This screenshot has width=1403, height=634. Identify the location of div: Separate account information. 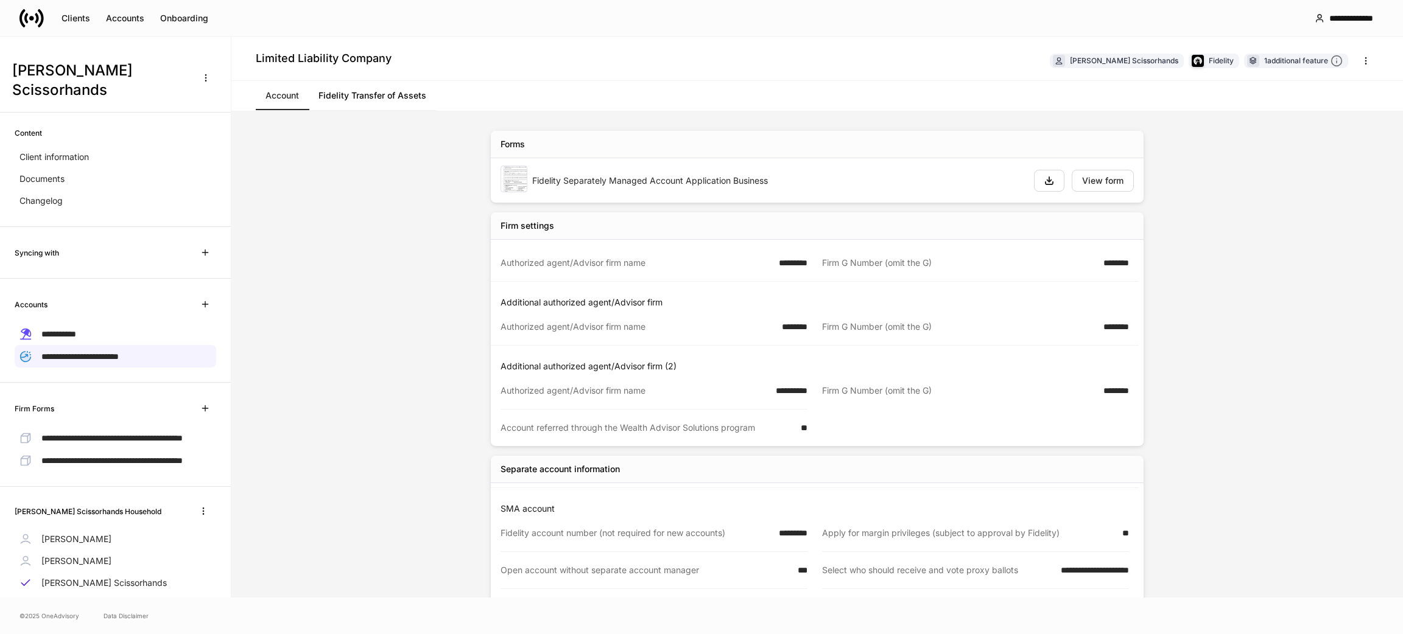
(560, 469).